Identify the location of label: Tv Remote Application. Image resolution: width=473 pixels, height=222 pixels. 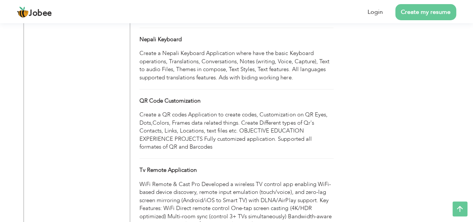
(202, 170).